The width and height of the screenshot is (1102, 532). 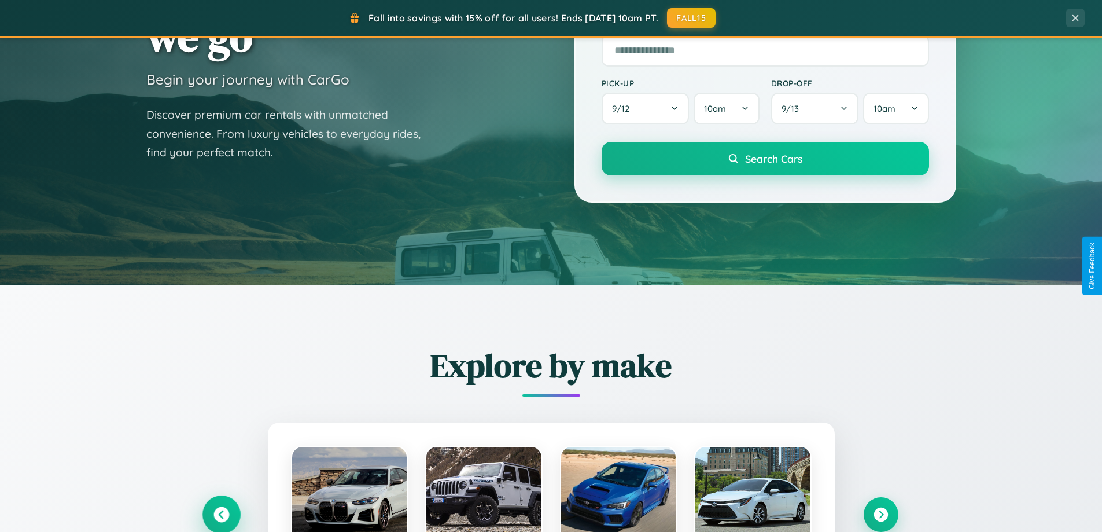 What do you see at coordinates (646, 108) in the screenshot?
I see `button: 9/12` at bounding box center [646, 108].